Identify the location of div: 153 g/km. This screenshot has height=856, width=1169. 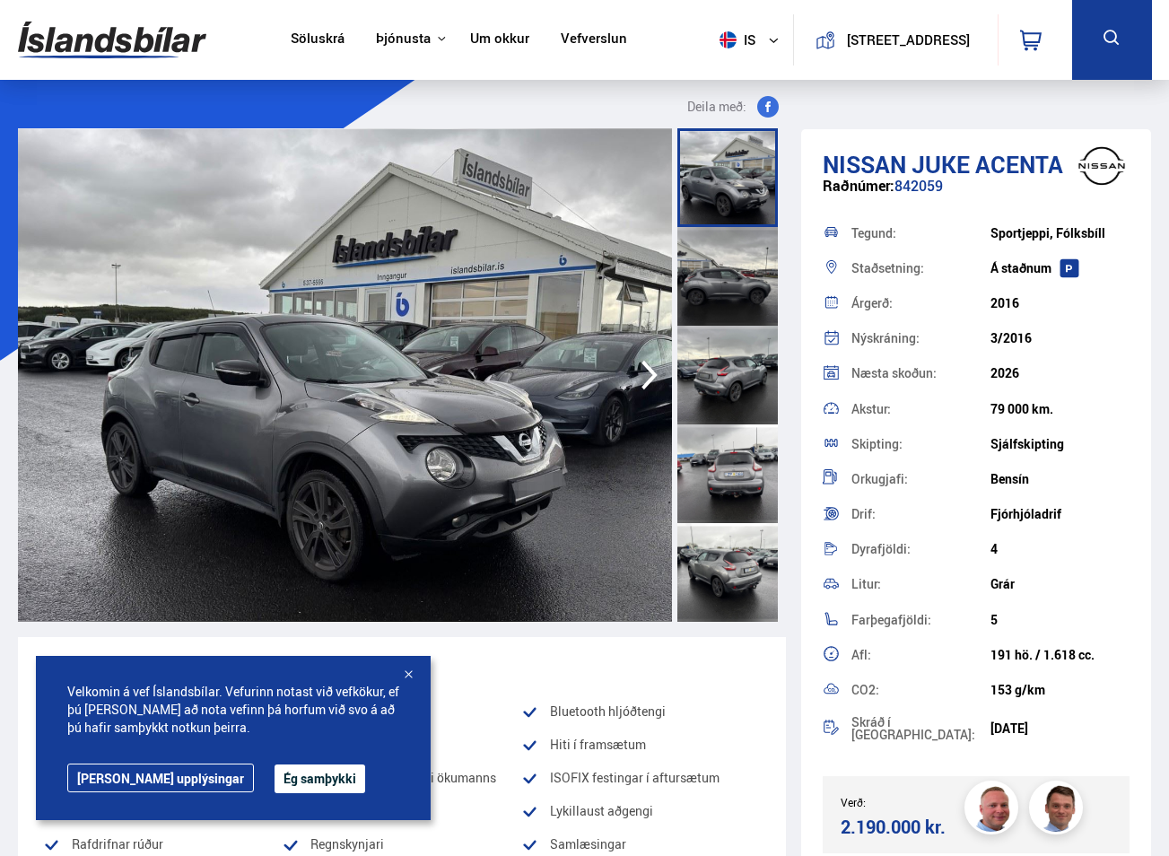
(1059, 690).